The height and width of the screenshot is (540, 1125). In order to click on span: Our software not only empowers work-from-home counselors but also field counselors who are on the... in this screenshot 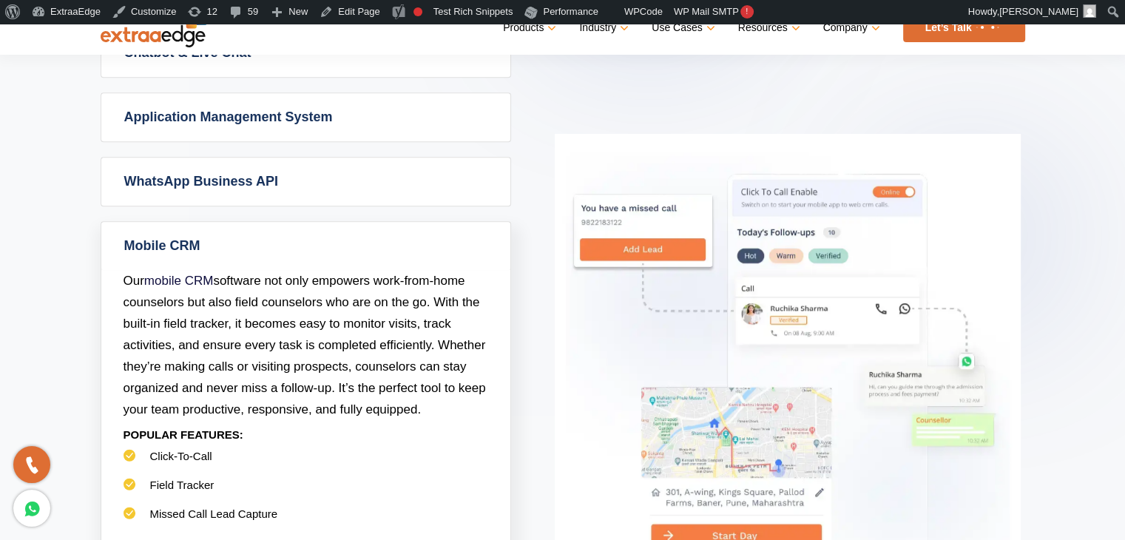, I will do `click(305, 345)`.